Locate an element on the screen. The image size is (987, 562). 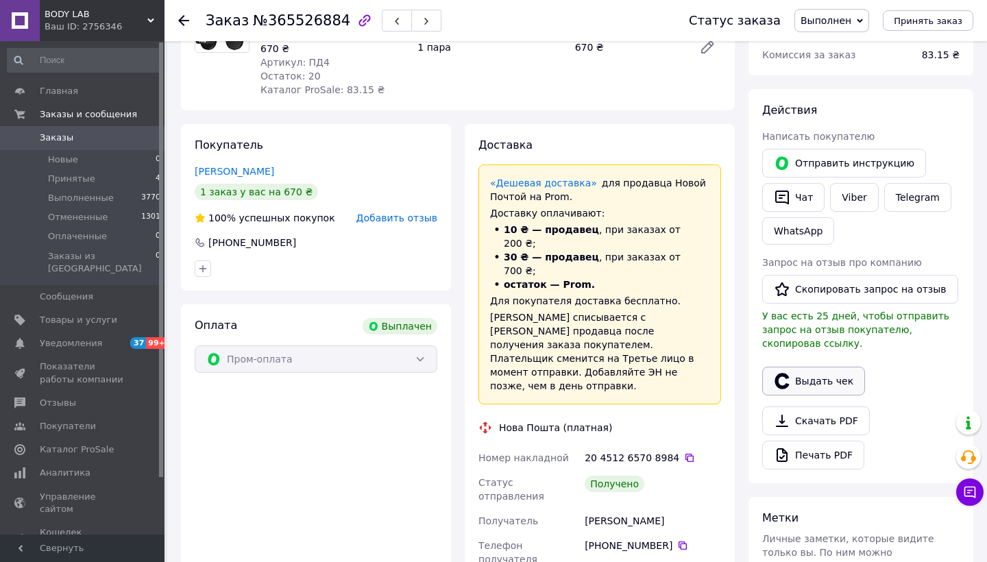
a: Telegram is located at coordinates (917, 197).